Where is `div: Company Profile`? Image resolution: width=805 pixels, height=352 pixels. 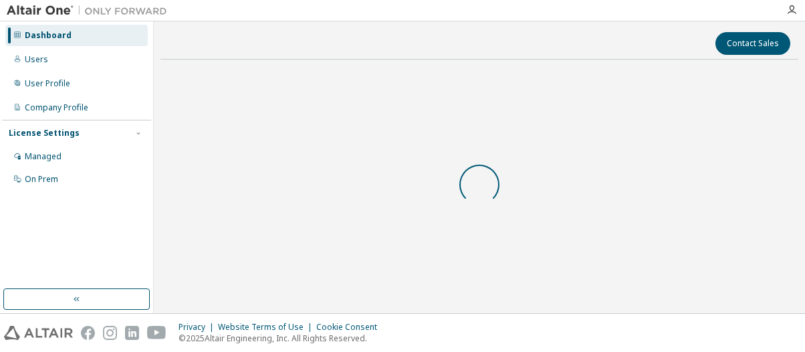 div: Company Profile is located at coordinates (56, 108).